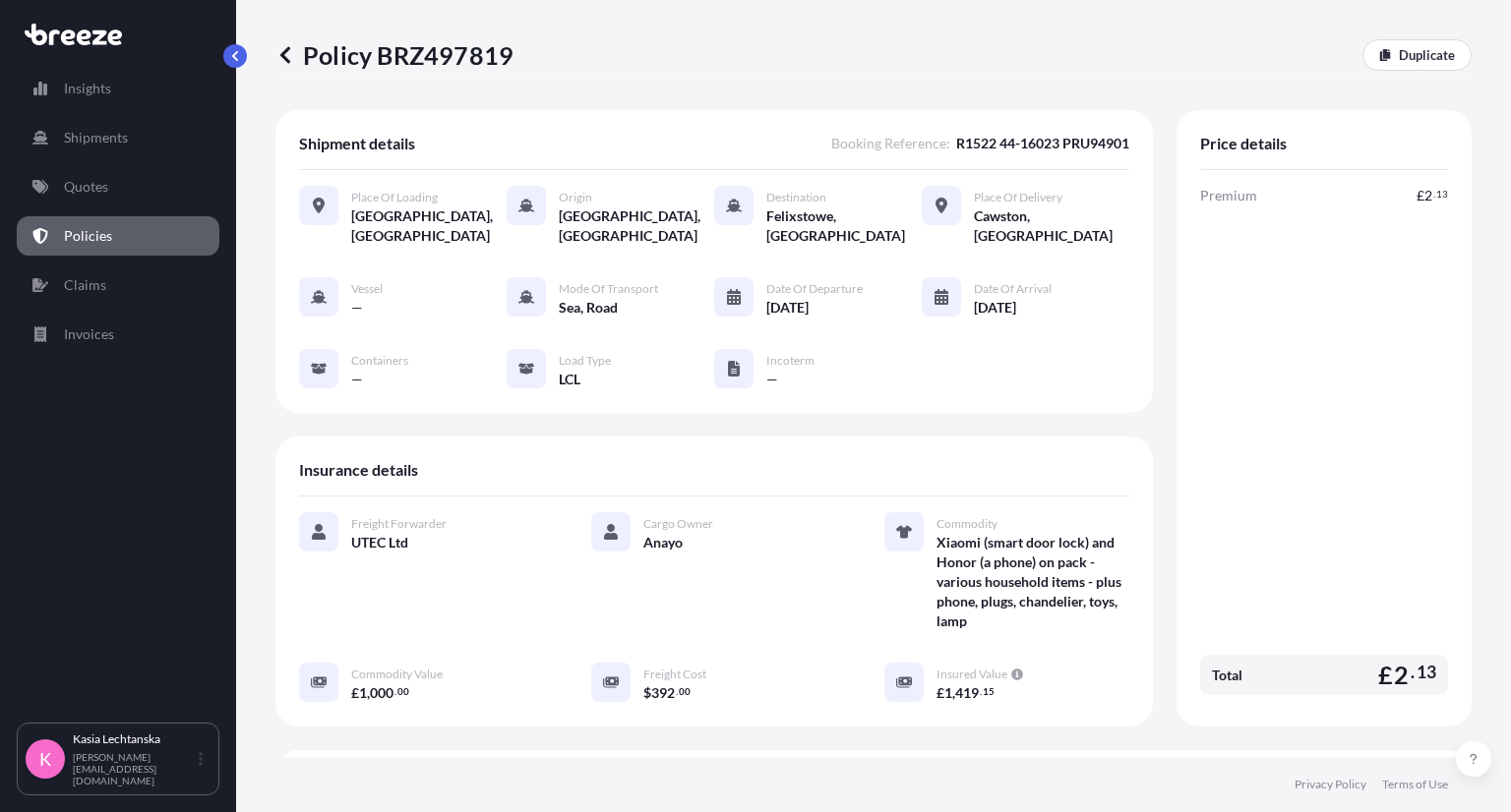 The image size is (1511, 812). I want to click on span: Total, so click(1226, 675).